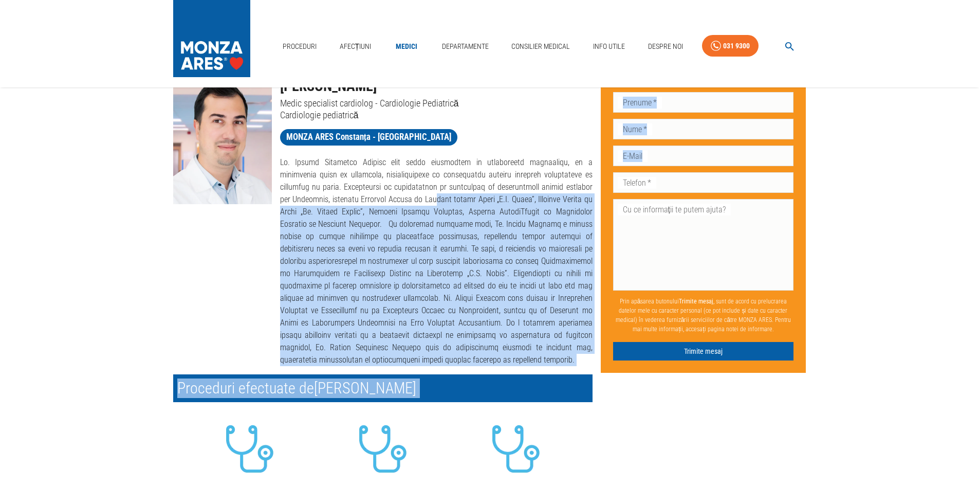 The image size is (979, 486). What do you see at coordinates (703, 351) in the screenshot?
I see `button: Trimite mesaj` at bounding box center [703, 351].